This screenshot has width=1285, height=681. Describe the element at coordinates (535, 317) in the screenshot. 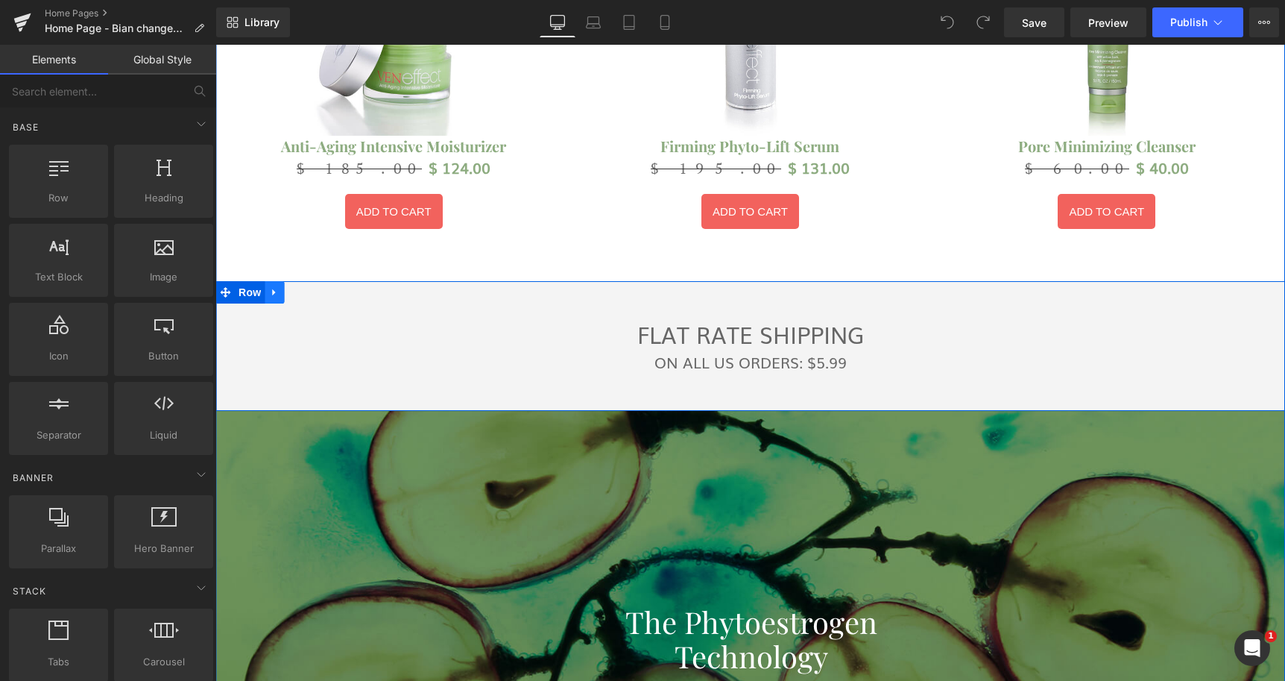

I see `font: ON ALL US ORDERS: $5.99` at that location.